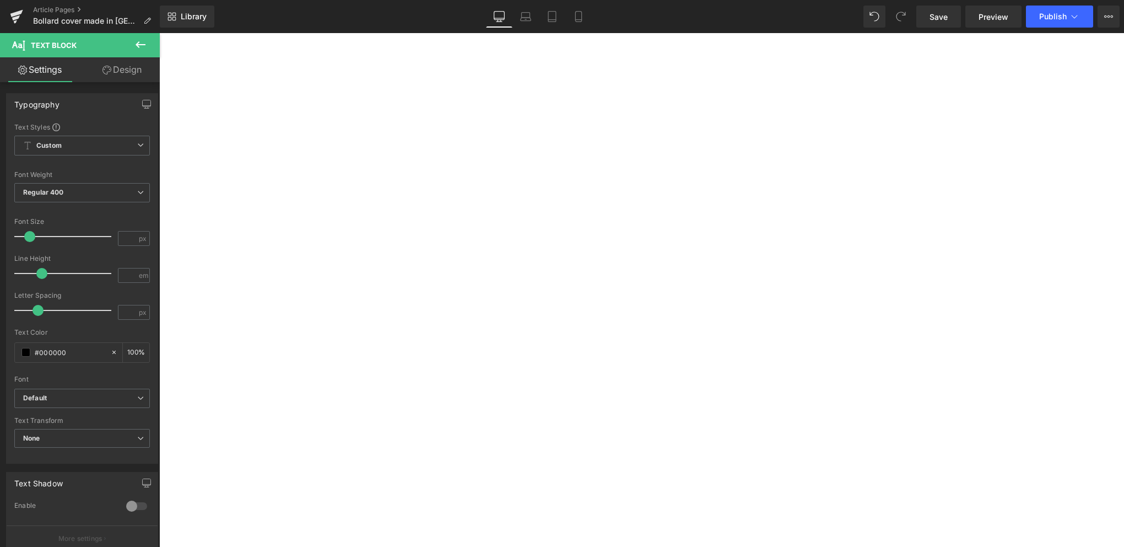 This screenshot has width=1124, height=547. Describe the element at coordinates (875, 17) in the screenshot. I see `button: Undo` at that location.